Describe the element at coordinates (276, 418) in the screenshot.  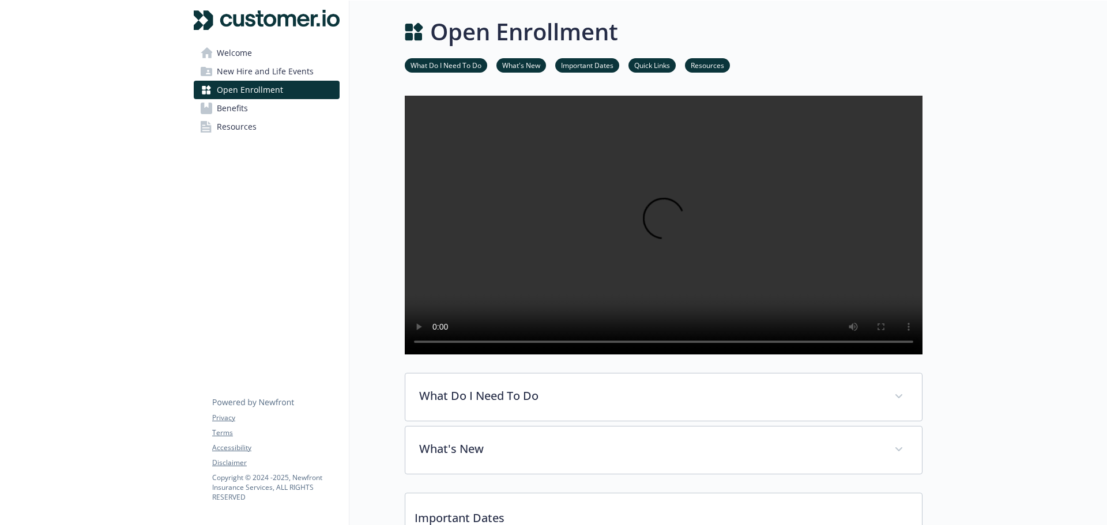
I see `a: Privacy` at that location.